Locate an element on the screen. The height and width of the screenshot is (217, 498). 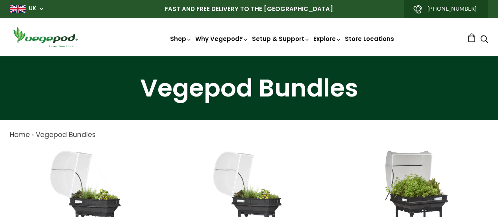
a: UK is located at coordinates (32, 9).